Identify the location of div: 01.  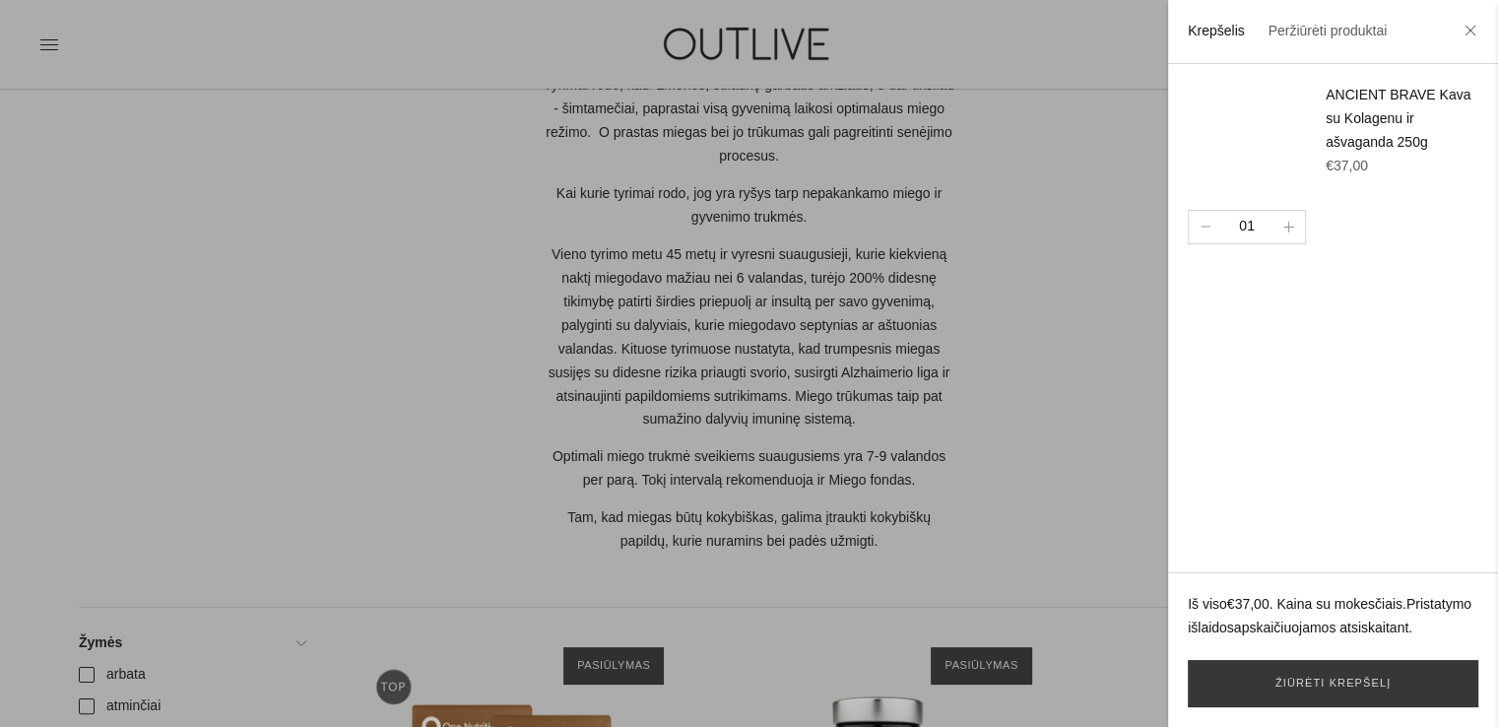
(1247, 227).